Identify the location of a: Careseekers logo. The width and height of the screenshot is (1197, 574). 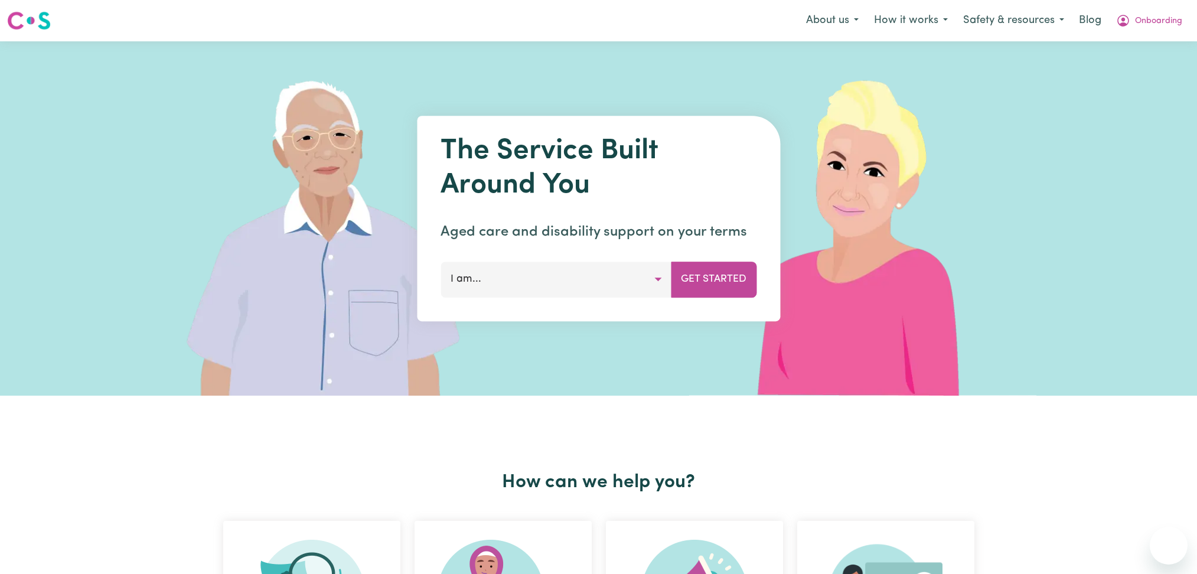
(29, 21).